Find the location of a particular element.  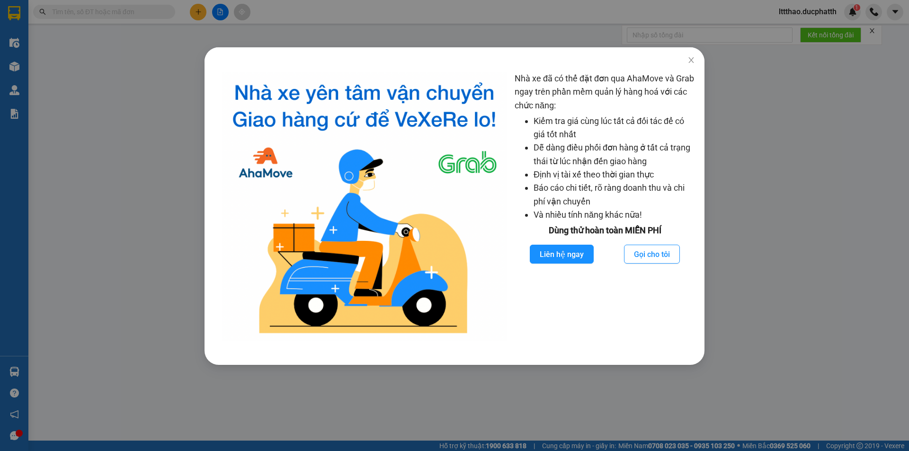

li: Định vị tài xế theo thời gian thực is located at coordinates (614, 175).